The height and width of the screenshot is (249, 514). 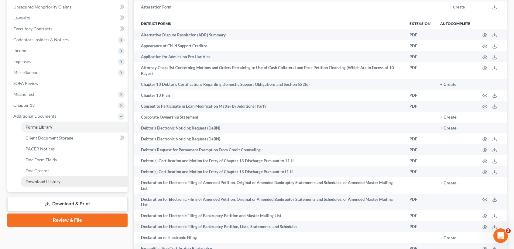 What do you see at coordinates (68, 84) in the screenshot?
I see `a: SOFA Review` at bounding box center [68, 84].